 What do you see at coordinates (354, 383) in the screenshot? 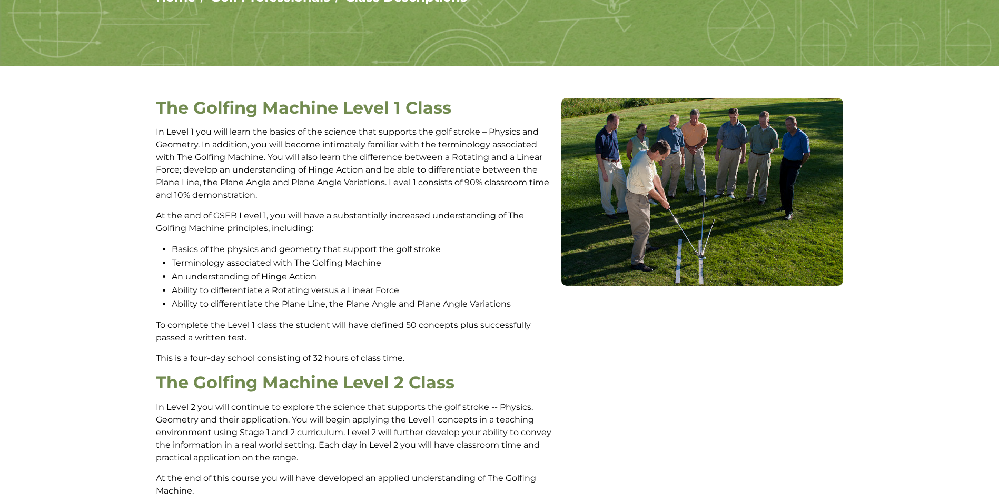
I see `h2: The Golfing Machine Level 2 Class` at bounding box center [354, 383].